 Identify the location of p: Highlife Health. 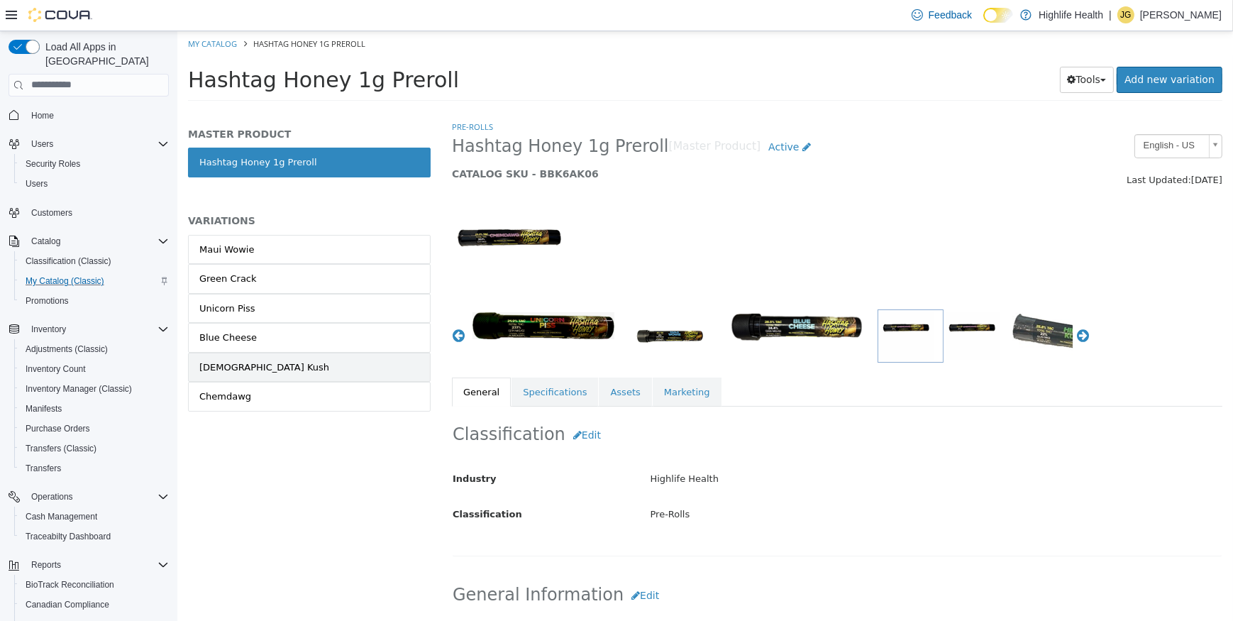
(1070, 15).